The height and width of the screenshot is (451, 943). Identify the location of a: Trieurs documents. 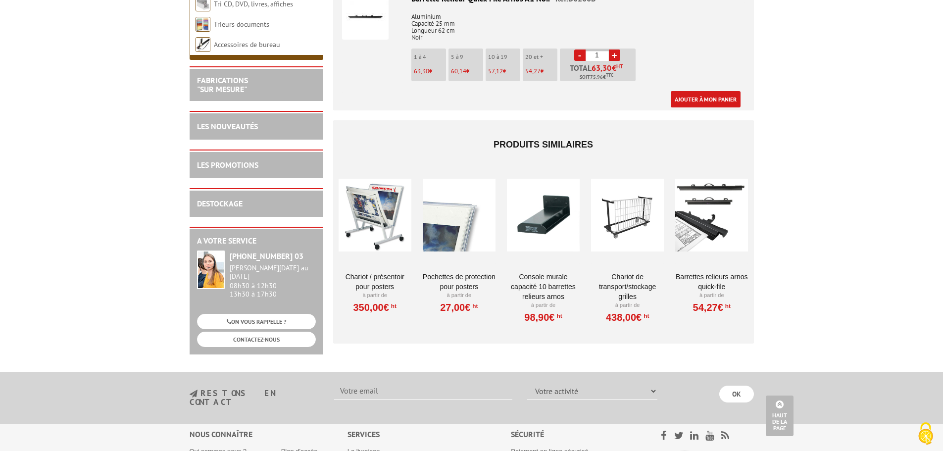
(241, 24).